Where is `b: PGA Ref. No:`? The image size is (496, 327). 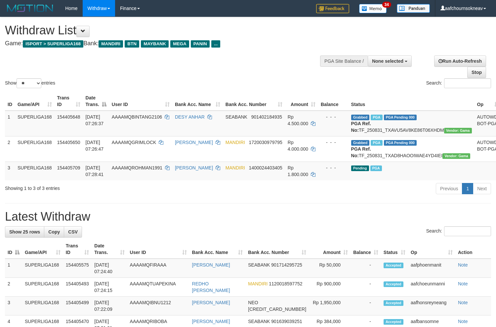 b: PGA Ref. No: is located at coordinates (361, 127).